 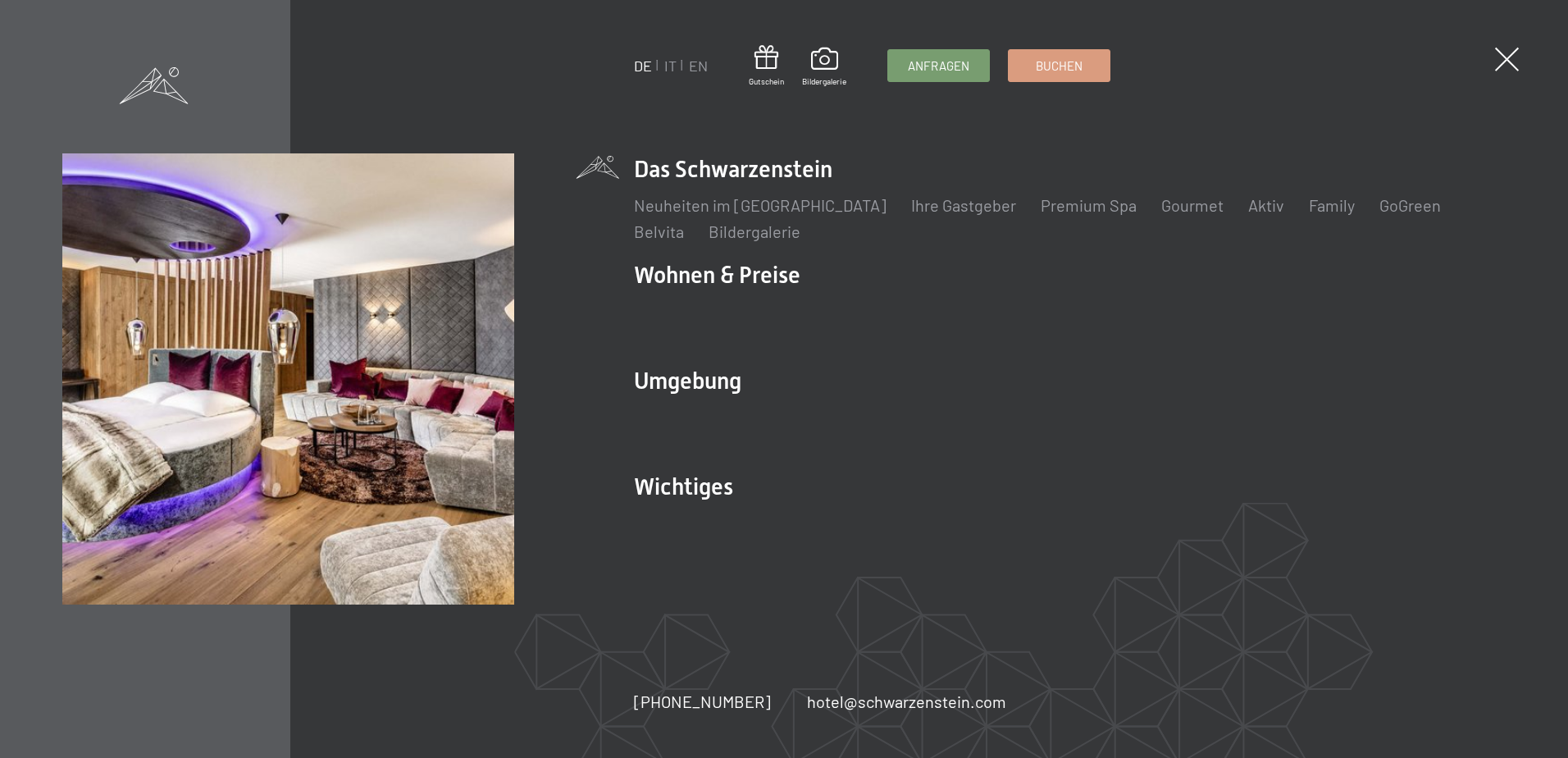 What do you see at coordinates (1410, 205) in the screenshot?
I see `a: GoGreen` at bounding box center [1410, 205].